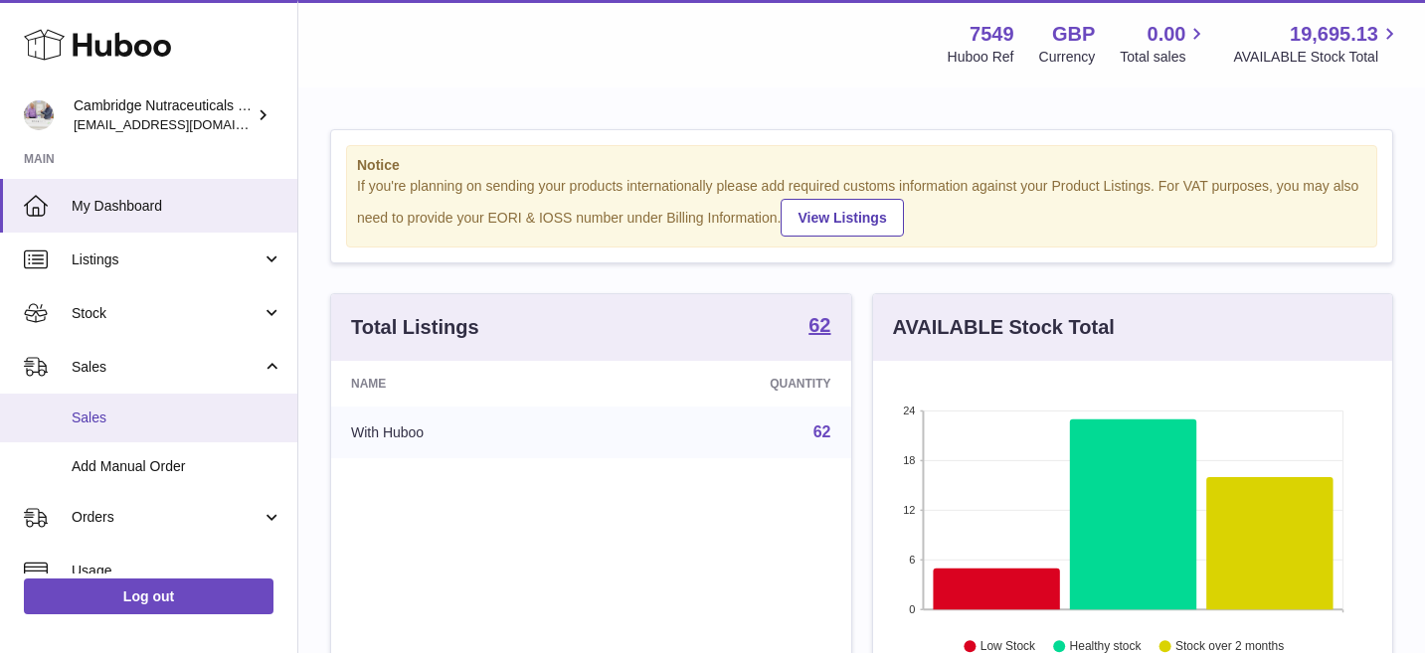 Image resolution: width=1425 pixels, height=653 pixels. I want to click on div: Huboo Ref, so click(980, 57).